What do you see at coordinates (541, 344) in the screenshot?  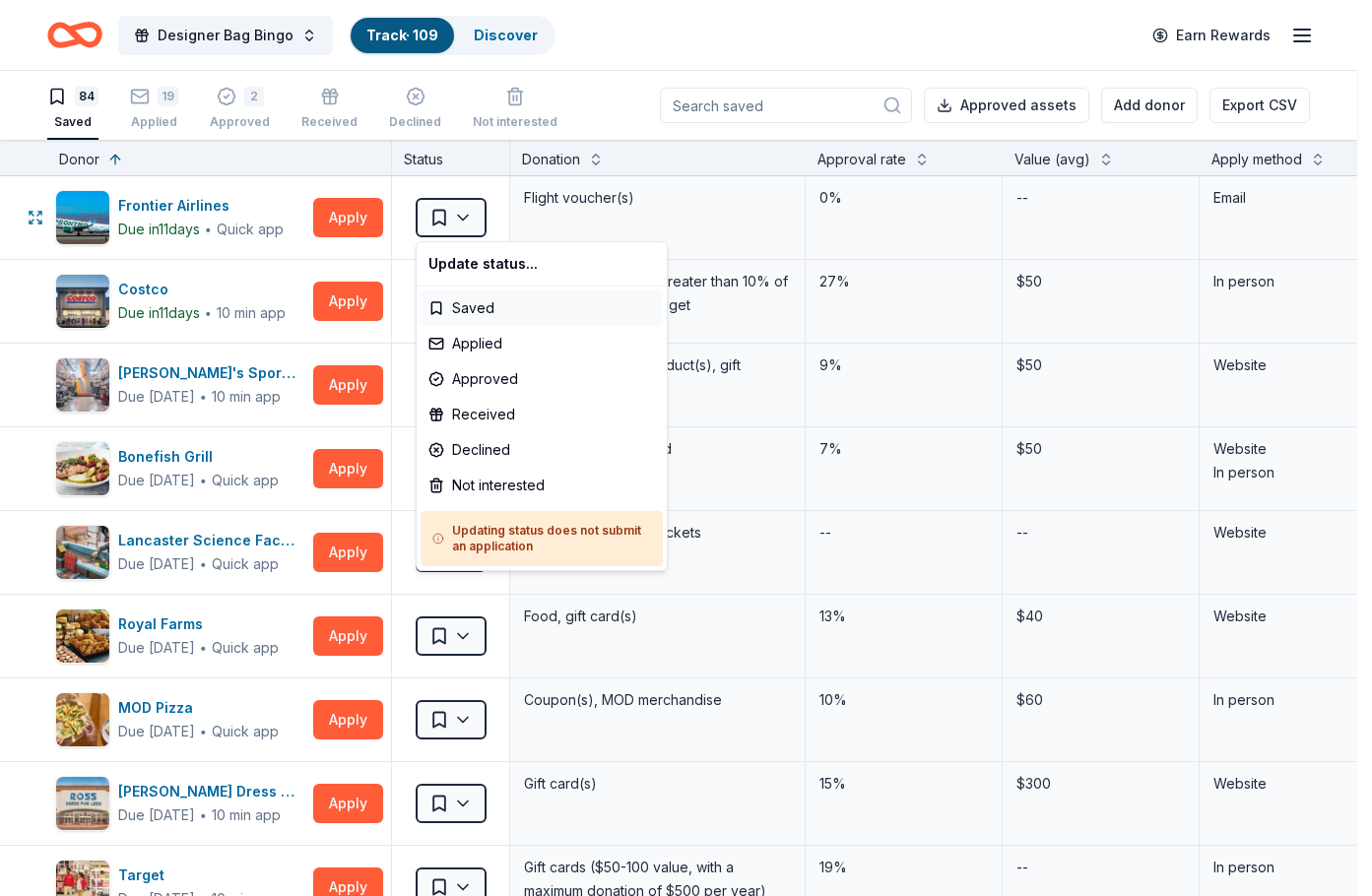 I see `div: Applied` at bounding box center [541, 344].